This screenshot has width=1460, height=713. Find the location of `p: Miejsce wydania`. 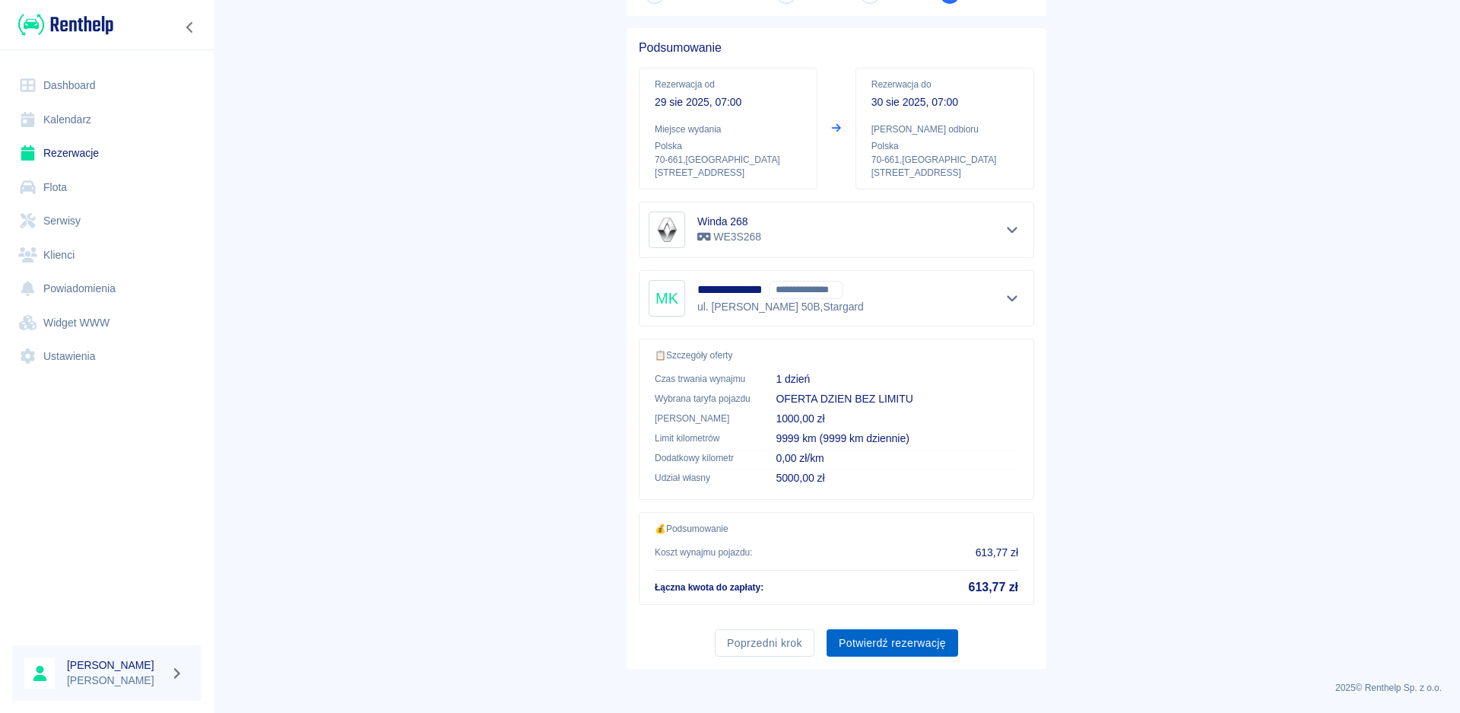

p: Miejsce wydania is located at coordinates (728, 129).